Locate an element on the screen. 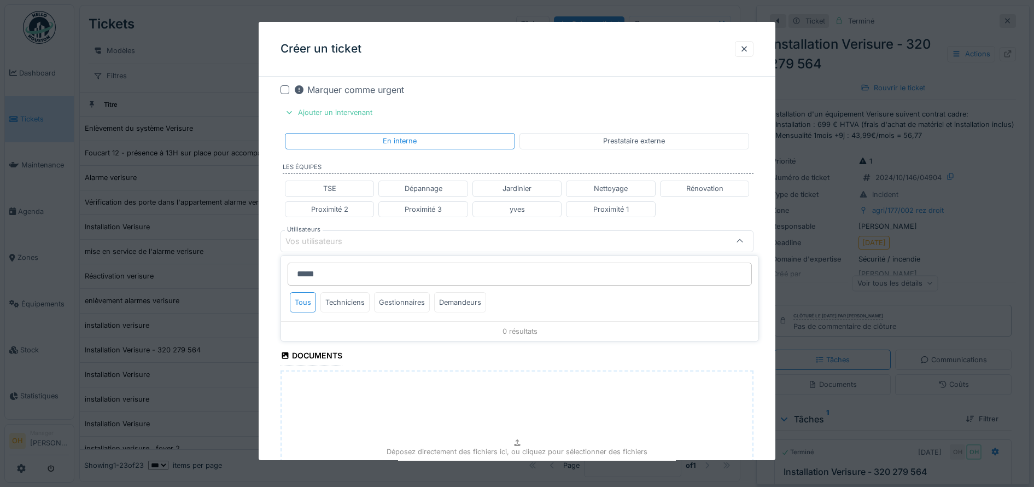 This screenshot has width=1034, height=487. div: 0 résultats is located at coordinates (520, 331).